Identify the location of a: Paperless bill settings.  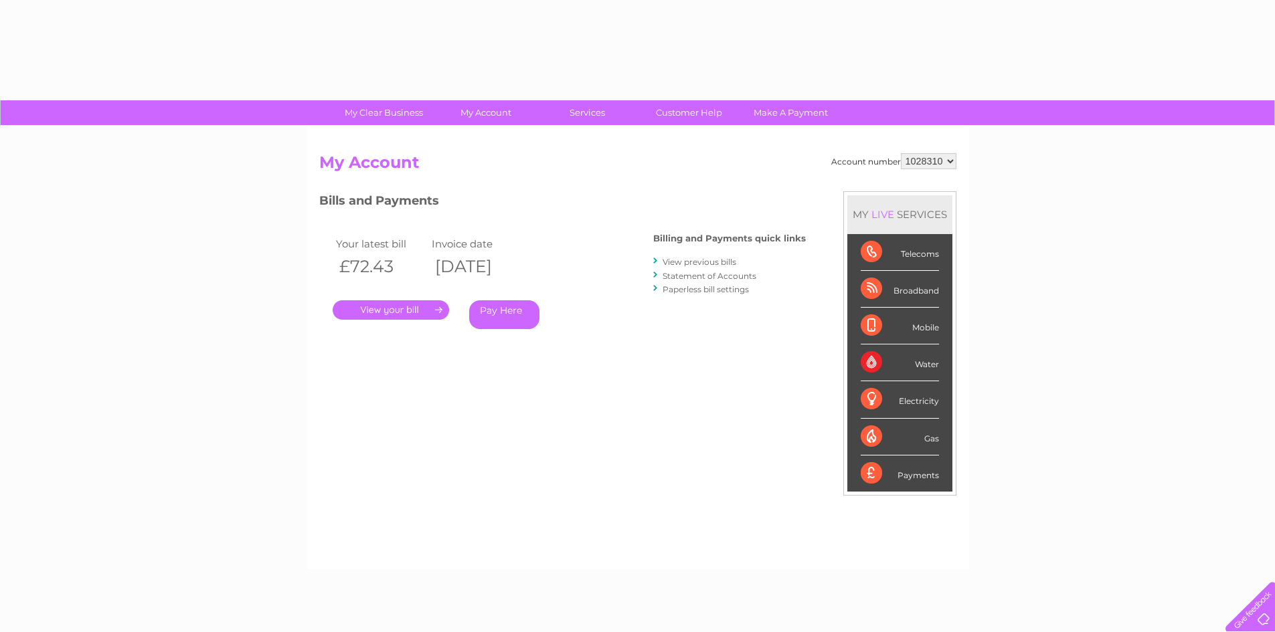
(705, 289).